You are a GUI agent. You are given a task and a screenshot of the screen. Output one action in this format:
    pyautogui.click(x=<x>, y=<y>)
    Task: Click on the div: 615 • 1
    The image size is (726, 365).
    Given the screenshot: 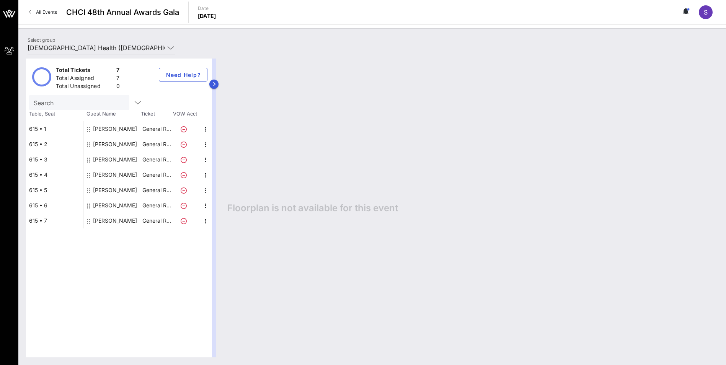 What is the action you would take?
    pyautogui.click(x=55, y=129)
    